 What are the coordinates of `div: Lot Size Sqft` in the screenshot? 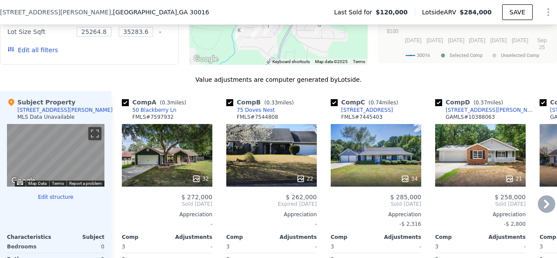 It's located at (39, 32).